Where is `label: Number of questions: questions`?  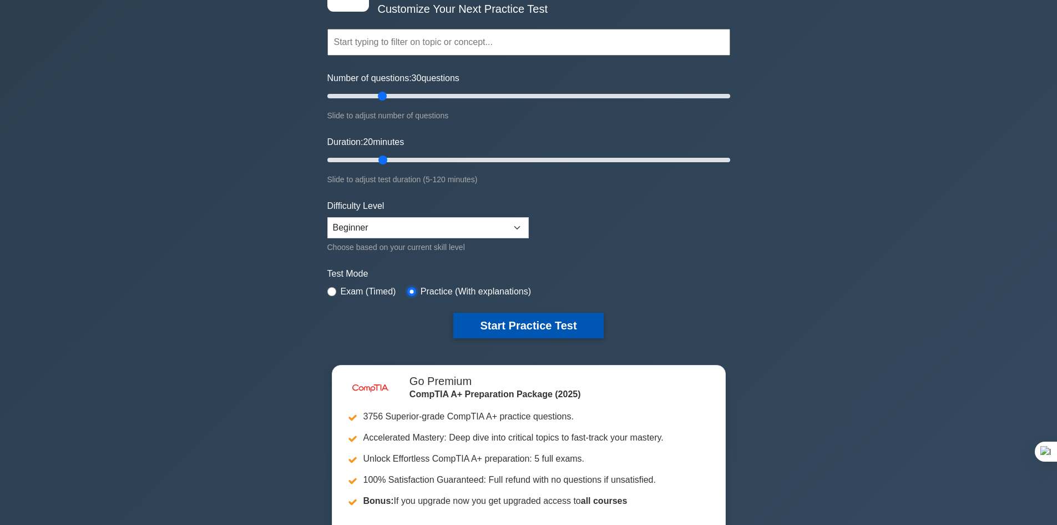 label: Number of questions: questions is located at coordinates (394, 78).